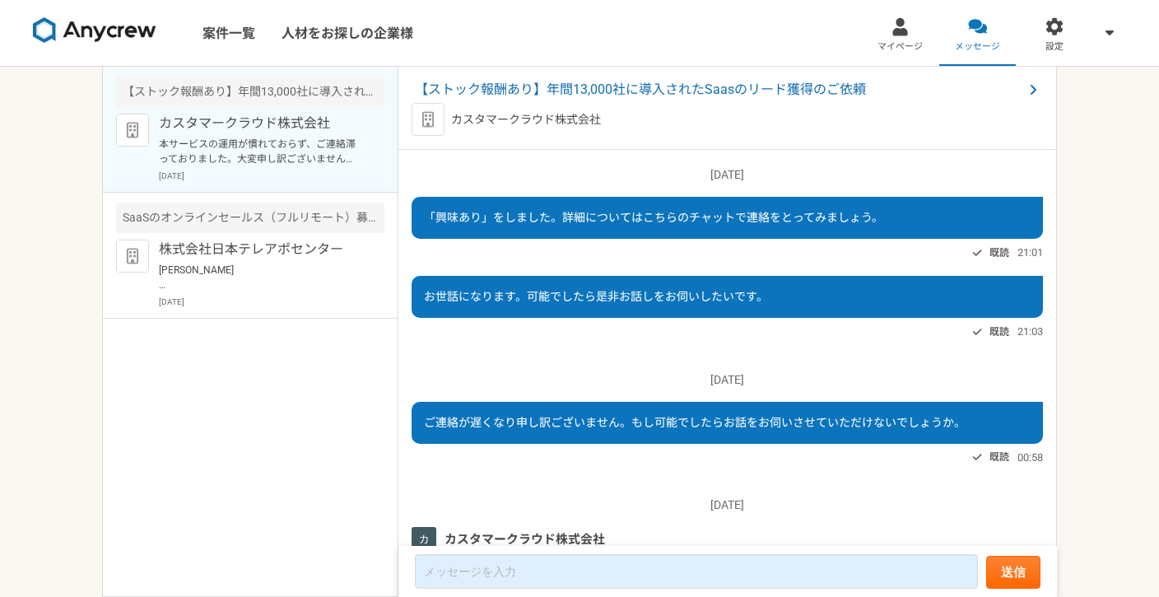 The height and width of the screenshot is (597, 1159). I want to click on span: 21:01, so click(1030, 252).